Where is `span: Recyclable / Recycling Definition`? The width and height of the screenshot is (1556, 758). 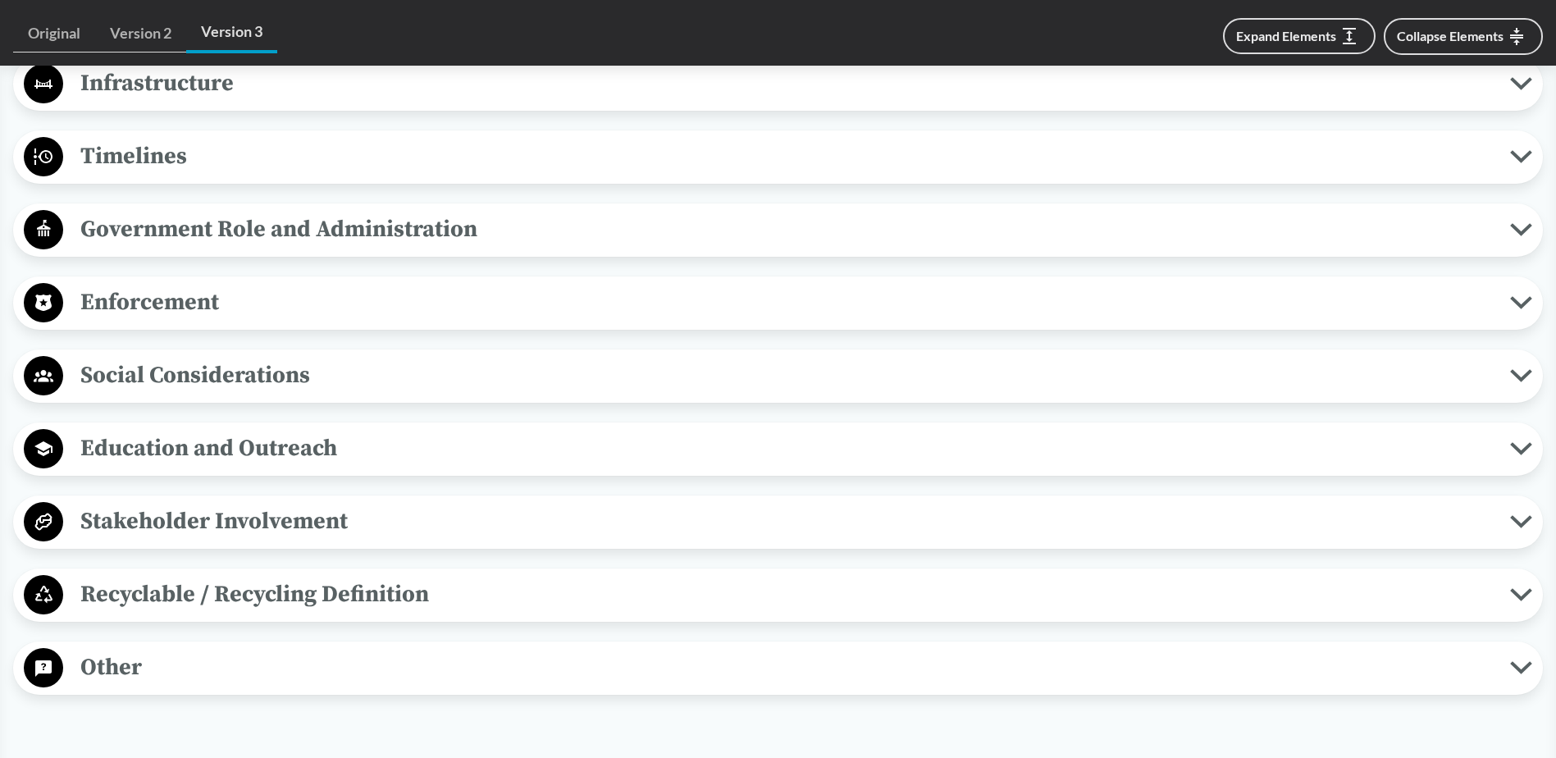
span: Recyclable / Recycling Definition is located at coordinates (787, 594).